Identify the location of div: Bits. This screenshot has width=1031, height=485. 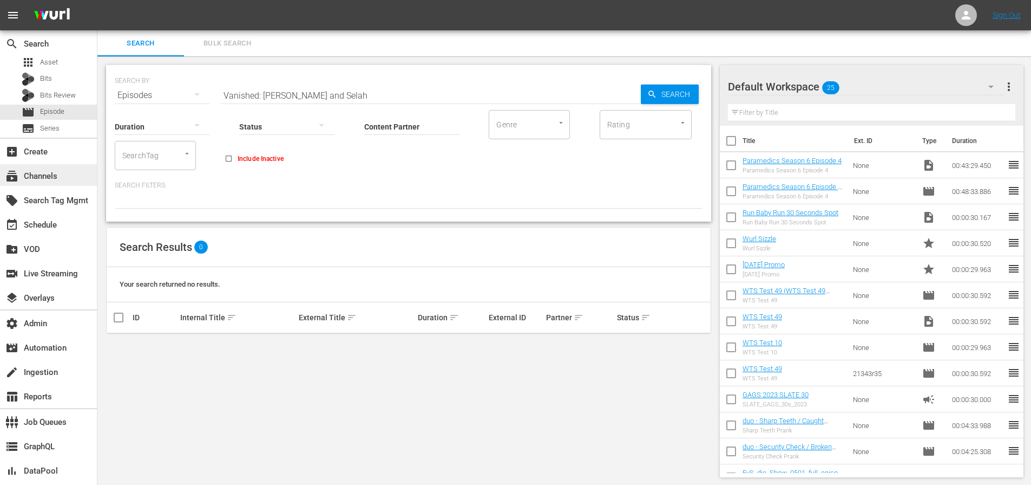
(28, 79).